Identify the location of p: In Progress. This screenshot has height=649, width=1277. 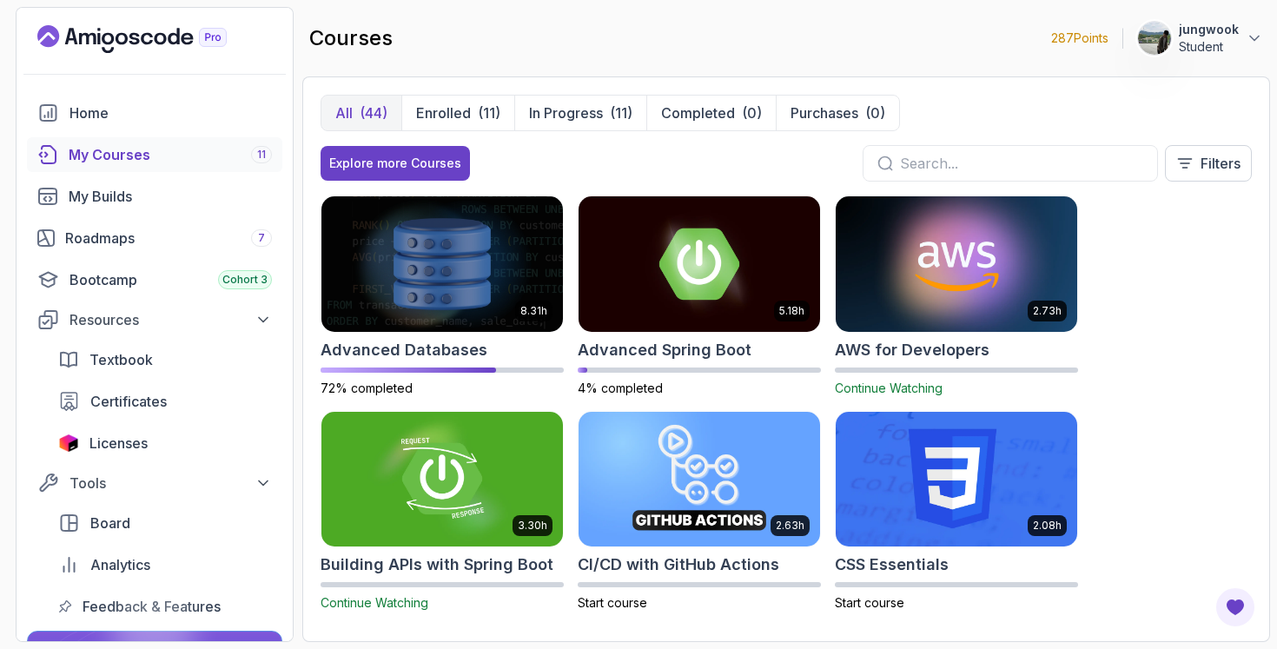
(566, 113).